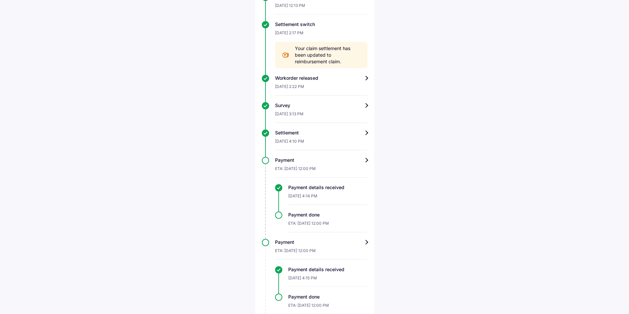 The width and height of the screenshot is (629, 314). I want to click on div: Settlement switch, so click(321, 24).